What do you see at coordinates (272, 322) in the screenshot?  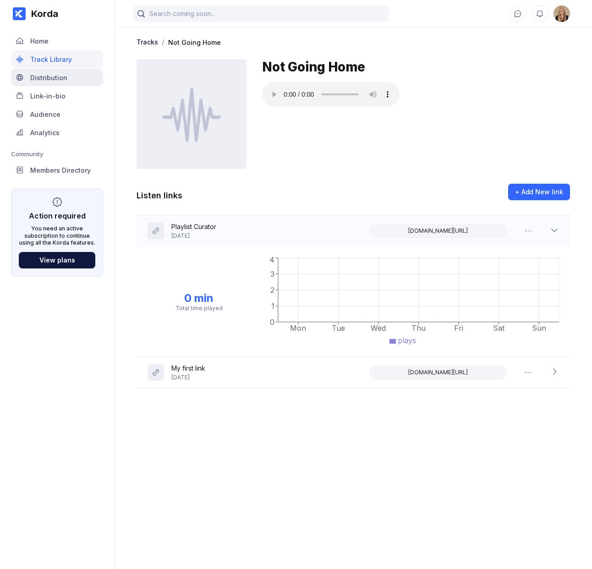 I see `tspan: 0` at bounding box center [272, 322].